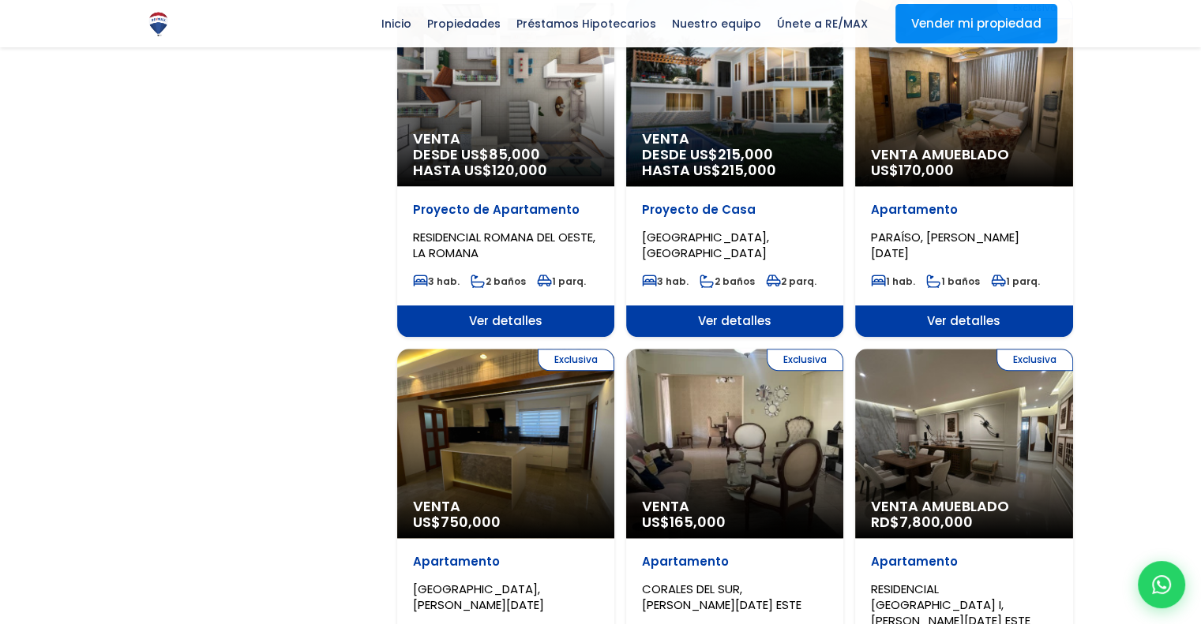 The width and height of the screenshot is (1201, 624). What do you see at coordinates (396, 24) in the screenshot?
I see `span: Inicio` at bounding box center [396, 24].